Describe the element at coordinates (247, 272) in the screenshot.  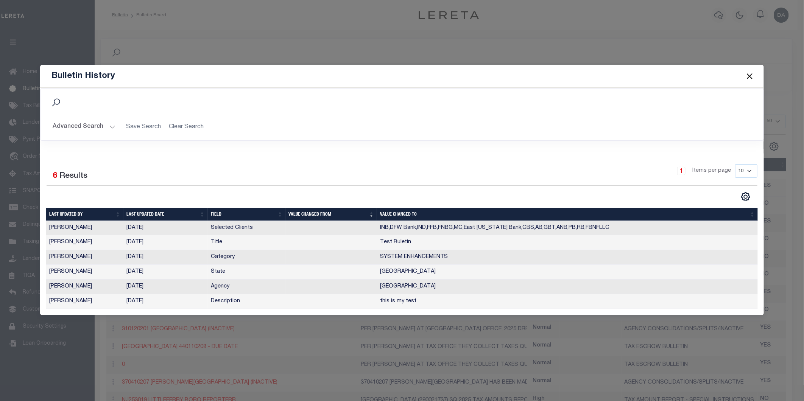
I see `td: State` at that location.